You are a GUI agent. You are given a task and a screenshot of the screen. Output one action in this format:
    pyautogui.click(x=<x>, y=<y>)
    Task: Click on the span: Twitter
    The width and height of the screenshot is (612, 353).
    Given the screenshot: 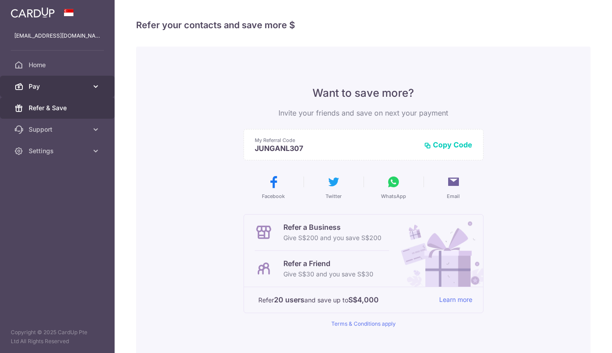 What is the action you would take?
    pyautogui.click(x=334, y=196)
    